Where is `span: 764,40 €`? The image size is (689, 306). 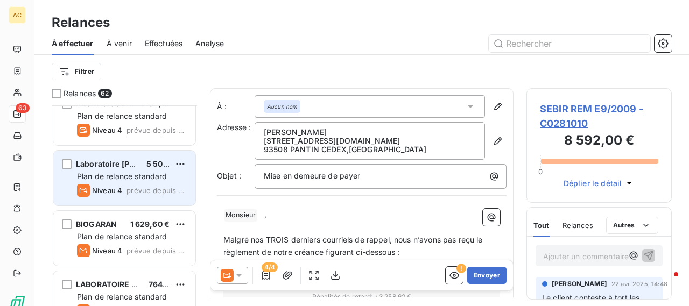 span: 764,40 € is located at coordinates (165, 284).